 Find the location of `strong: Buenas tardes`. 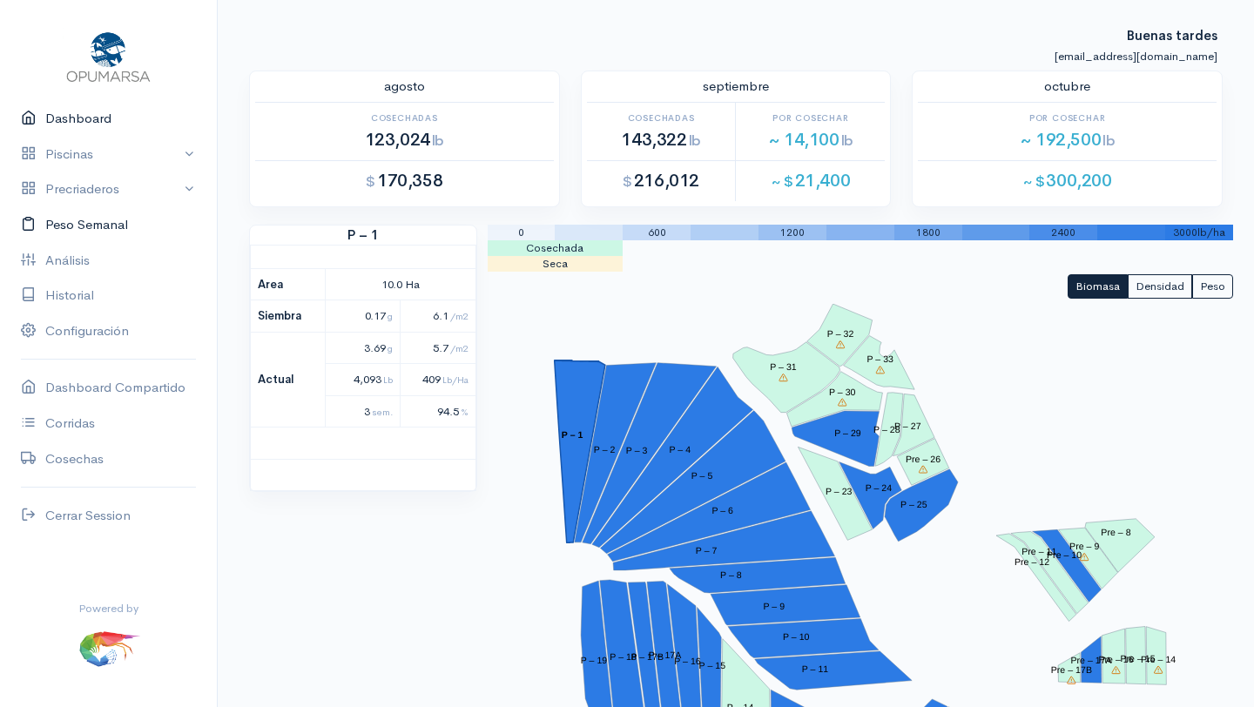

strong: Buenas tardes is located at coordinates (1172, 26).